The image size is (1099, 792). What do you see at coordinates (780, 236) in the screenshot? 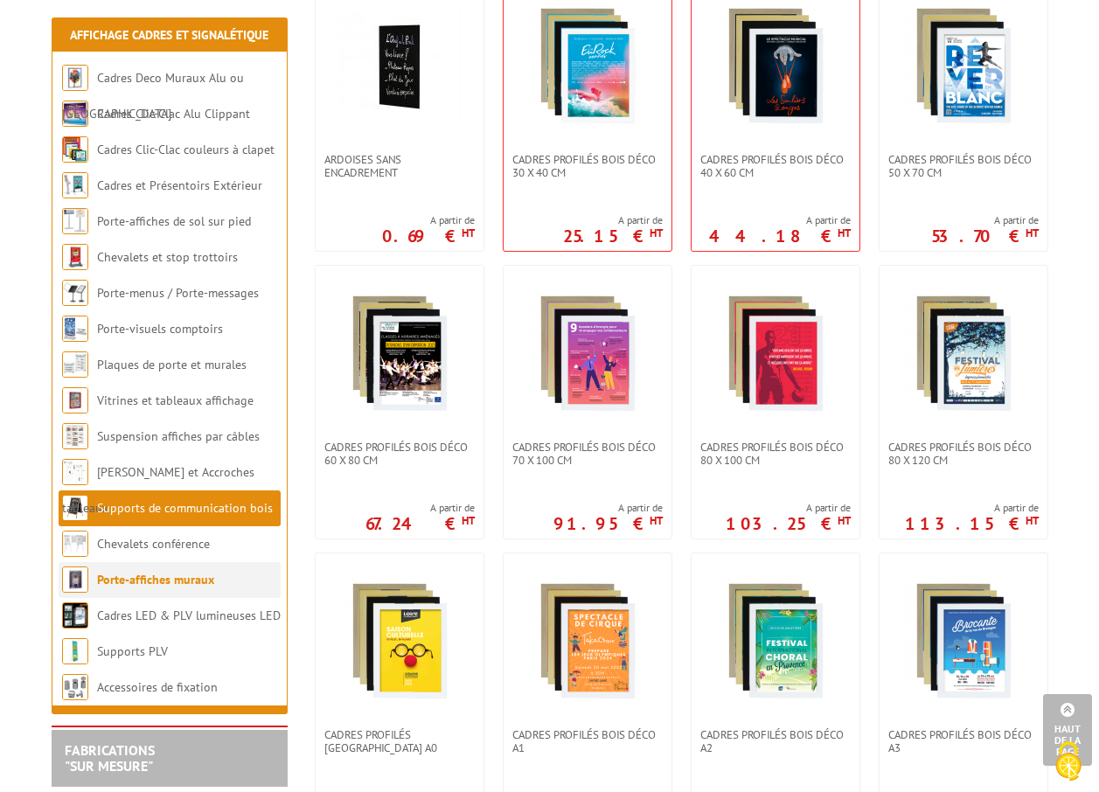
I see `p: 44.18 €` at bounding box center [780, 236].